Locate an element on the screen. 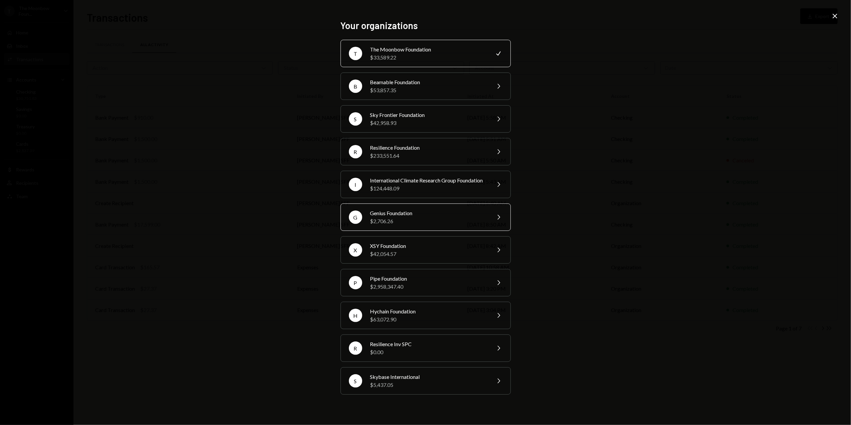 This screenshot has height=425, width=851. button: TThe Moonbow Foundation$33,589.22 is located at coordinates (426, 53).